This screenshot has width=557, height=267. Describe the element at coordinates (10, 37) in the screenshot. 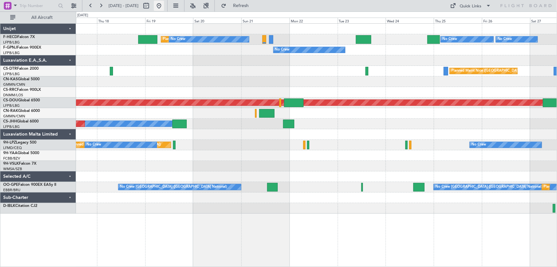

I see `span: F-HECD` at that location.